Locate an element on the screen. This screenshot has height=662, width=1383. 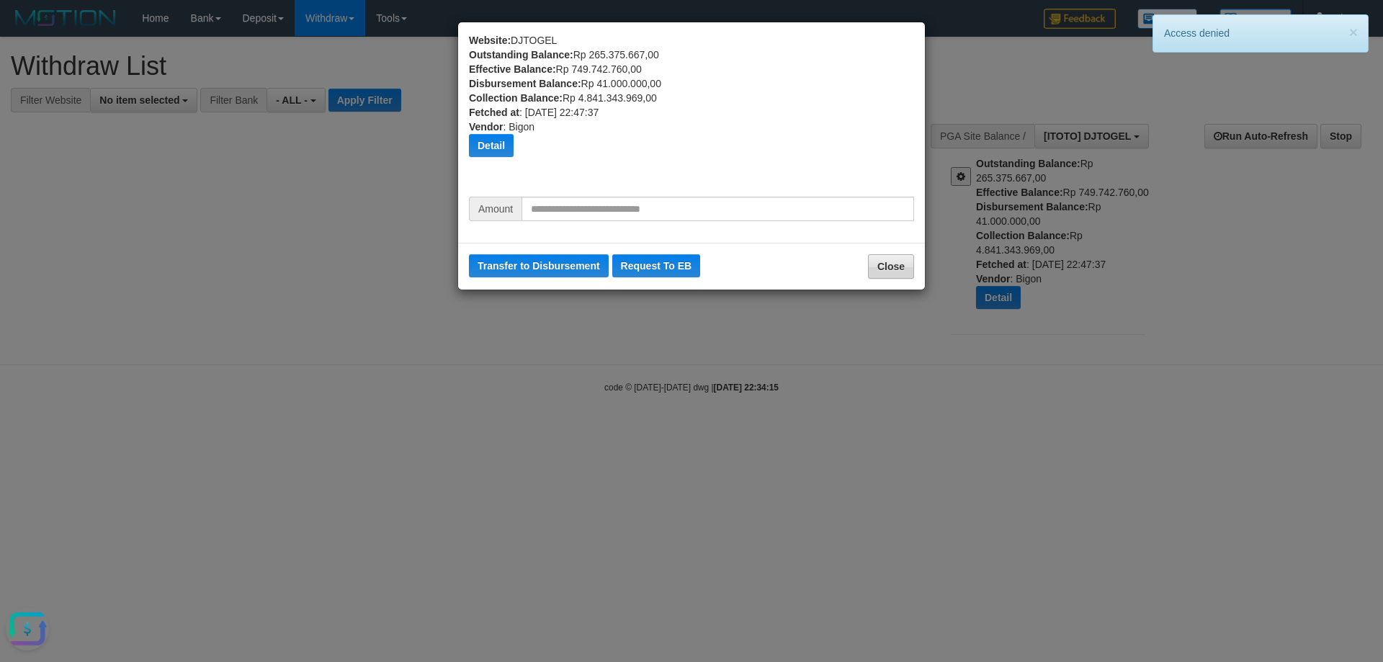
b: Outstanding Balance: is located at coordinates (521, 55).